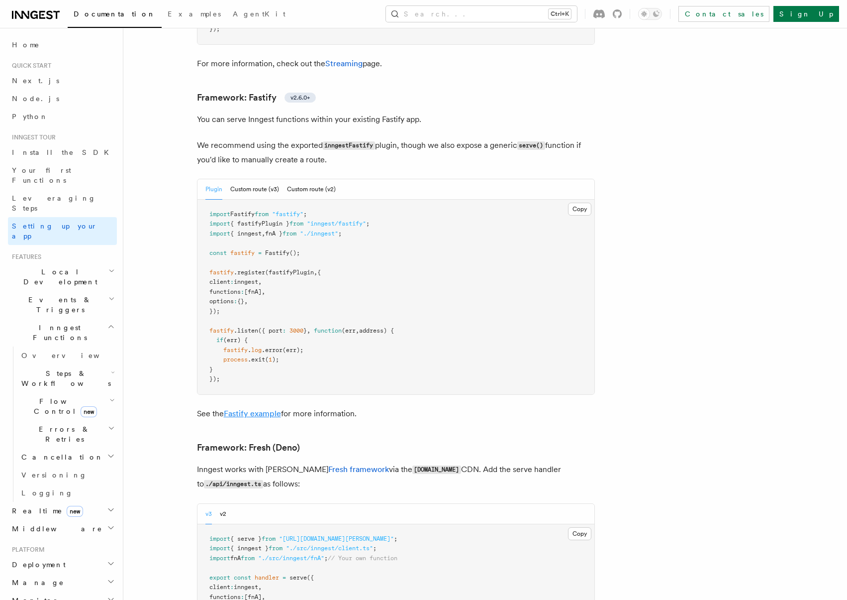  I want to click on span: Platform, so click(26, 549).